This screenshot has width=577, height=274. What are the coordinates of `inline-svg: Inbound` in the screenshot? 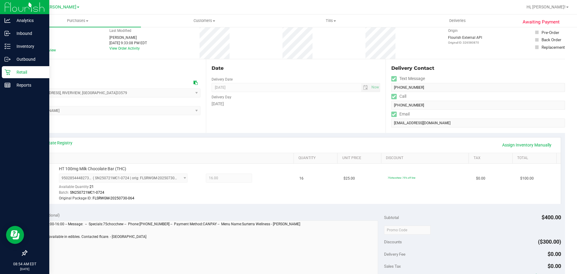 It's located at (8, 33).